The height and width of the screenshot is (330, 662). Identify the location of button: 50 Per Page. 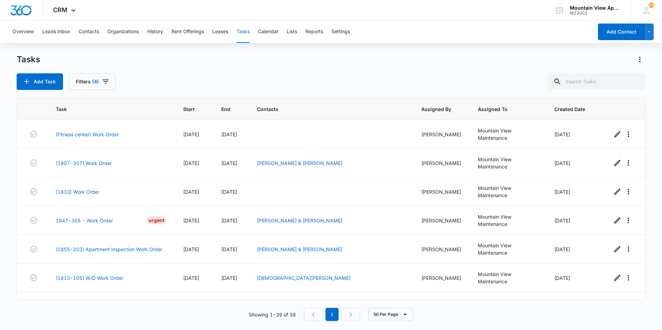
(391, 315).